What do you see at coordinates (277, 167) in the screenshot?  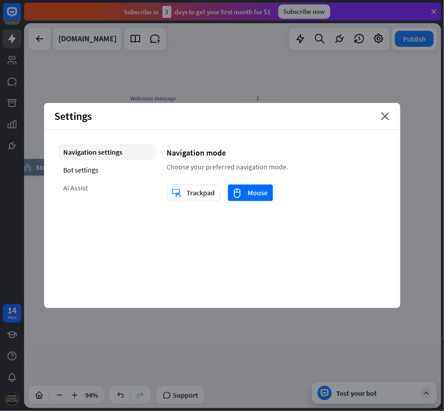 I see `div: Choose your preferred navigation mode.` at bounding box center [277, 167].